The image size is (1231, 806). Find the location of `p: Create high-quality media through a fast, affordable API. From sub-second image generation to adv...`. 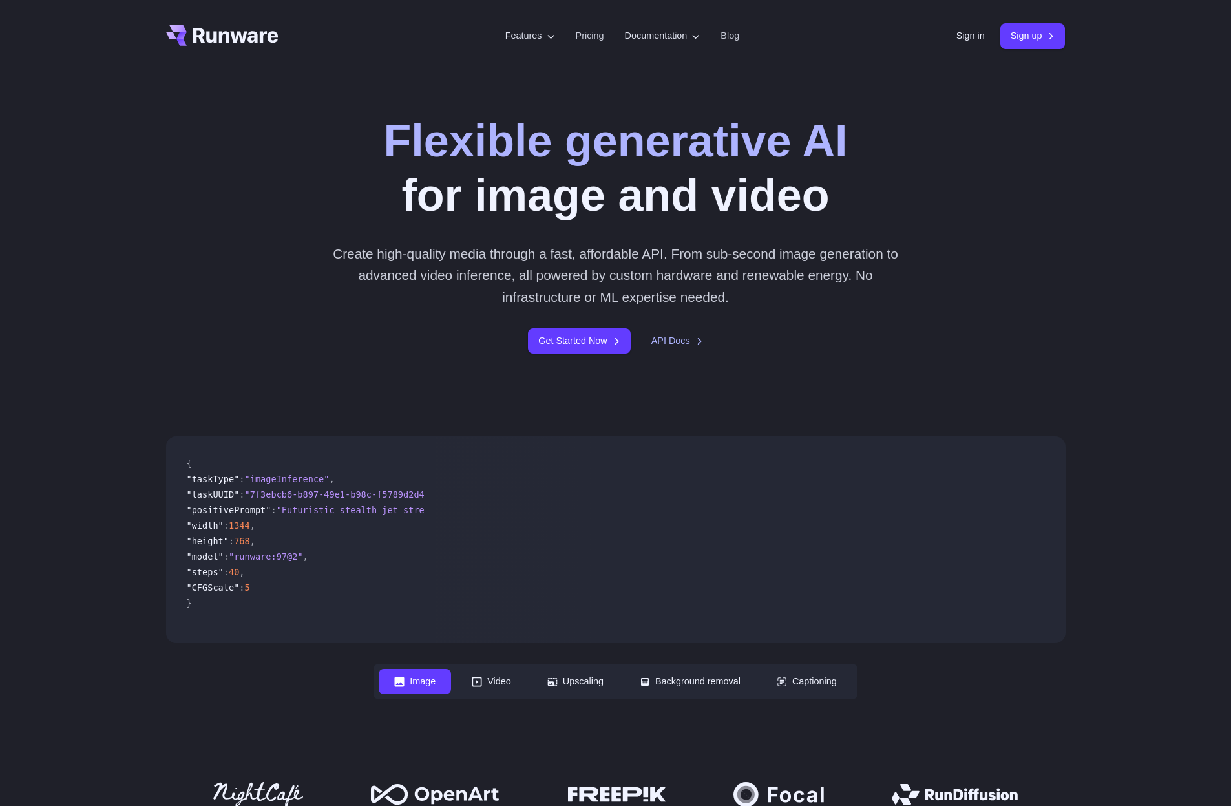

p: Create high-quality media through a fast, affordable API. From sub-second image generation to adv... is located at coordinates (615, 275).